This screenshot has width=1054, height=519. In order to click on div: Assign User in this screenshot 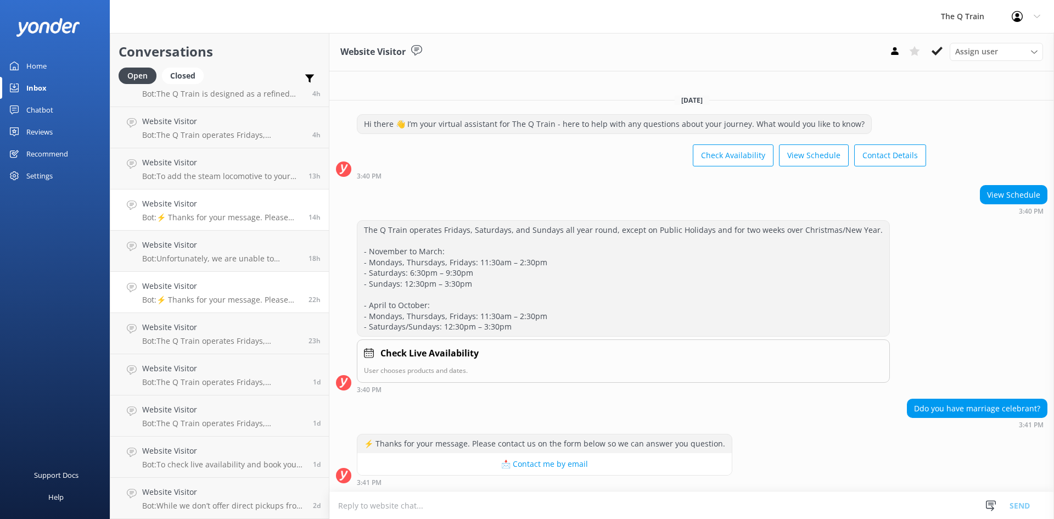, I will do `click(996, 52)`.